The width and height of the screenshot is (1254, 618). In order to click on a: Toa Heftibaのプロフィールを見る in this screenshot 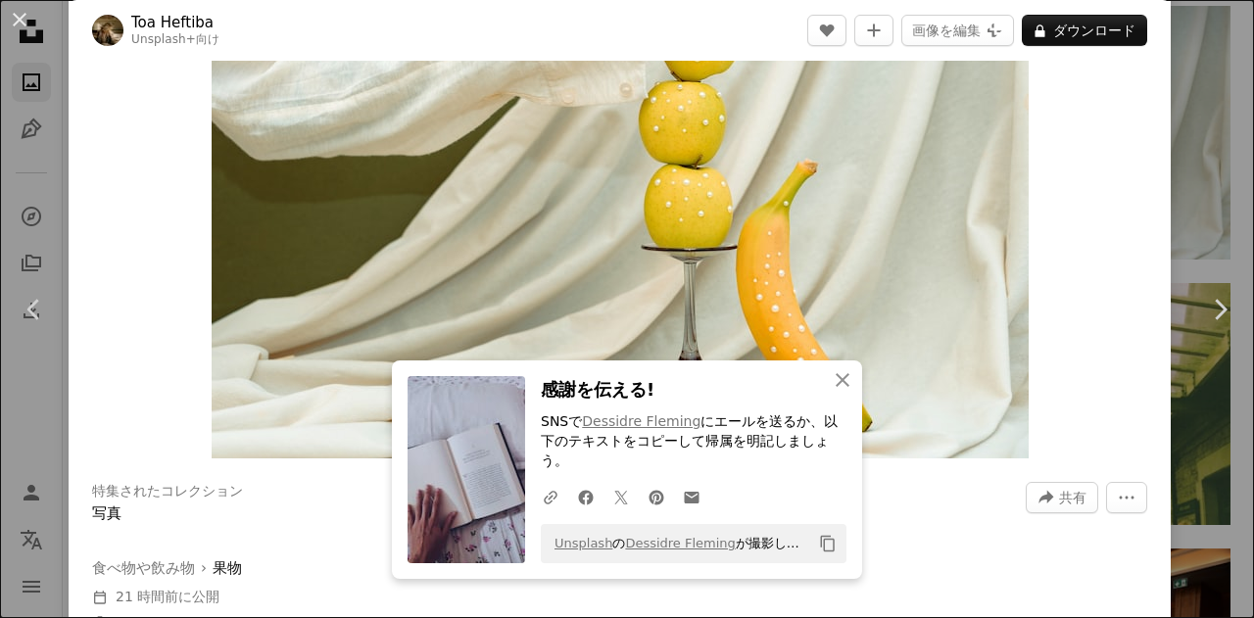, I will do `click(108, 30)`.